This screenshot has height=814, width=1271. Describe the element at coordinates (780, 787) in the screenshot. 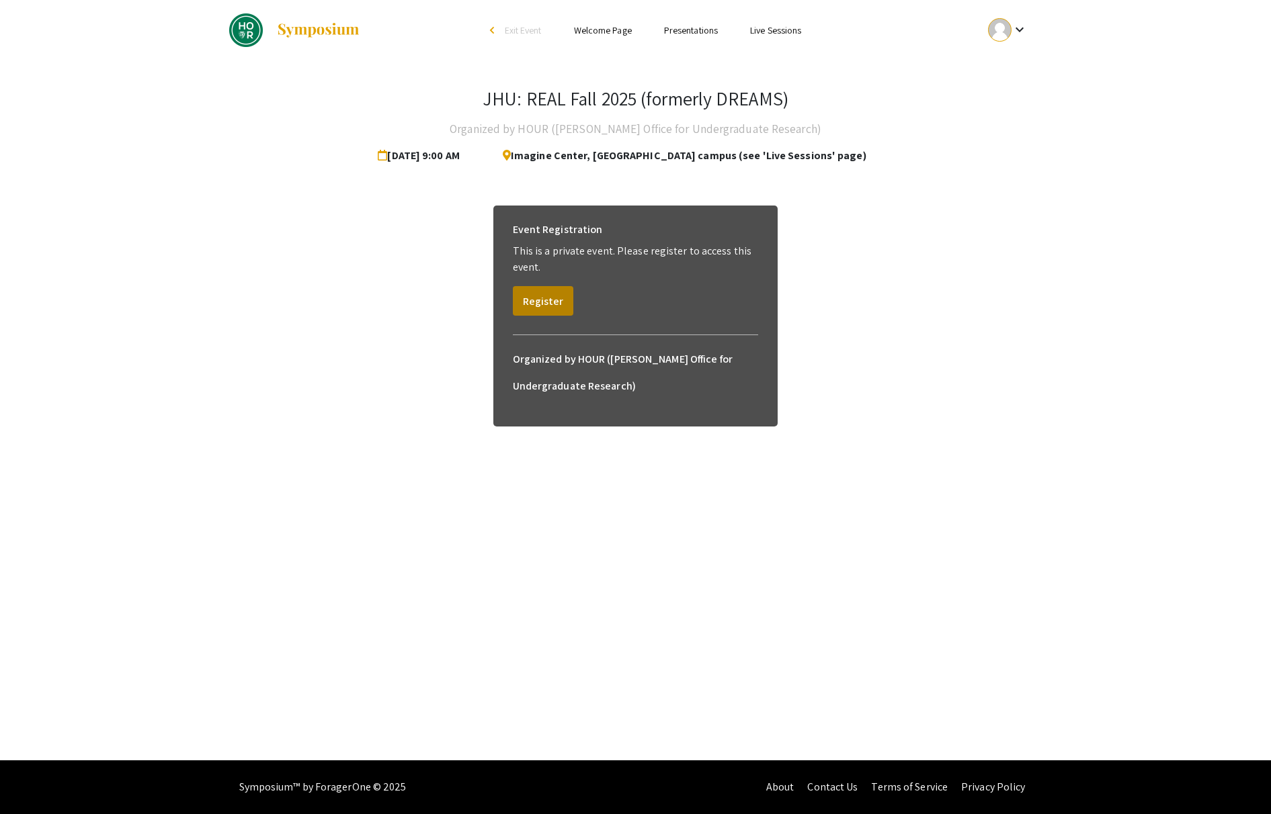

I see `a: About` at that location.